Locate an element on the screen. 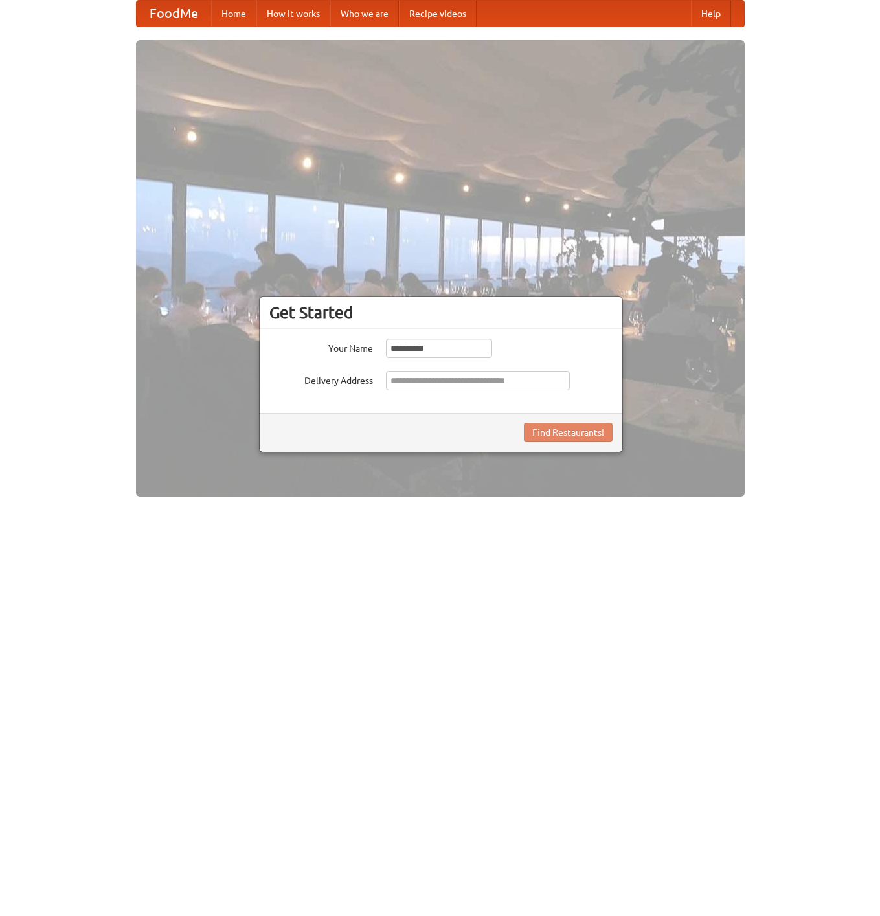 This screenshot has height=916, width=880. label: Delivery Address is located at coordinates (321, 379).